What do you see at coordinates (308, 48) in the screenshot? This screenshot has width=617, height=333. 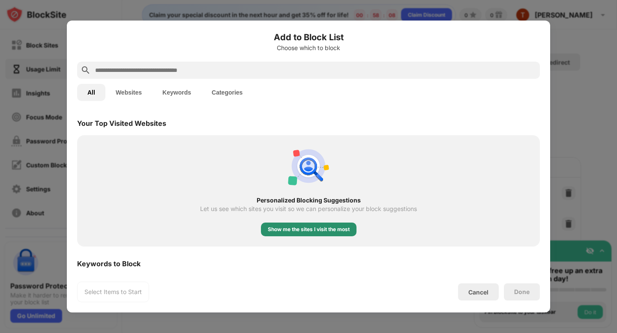 I see `div: Choose which to block` at bounding box center [308, 48].